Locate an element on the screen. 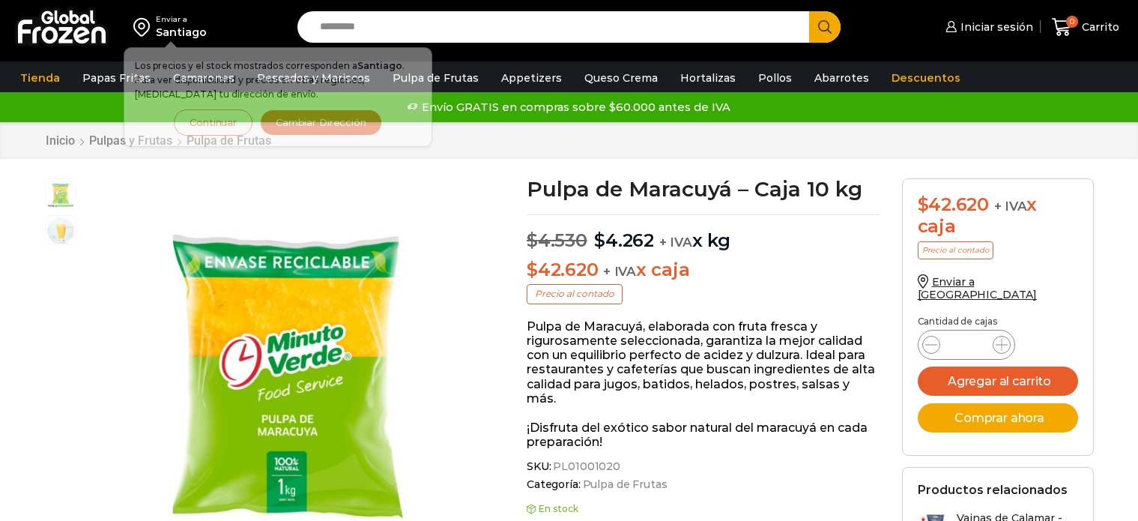 This screenshot has width=1138, height=521. a: Queso Crema is located at coordinates (621, 78).